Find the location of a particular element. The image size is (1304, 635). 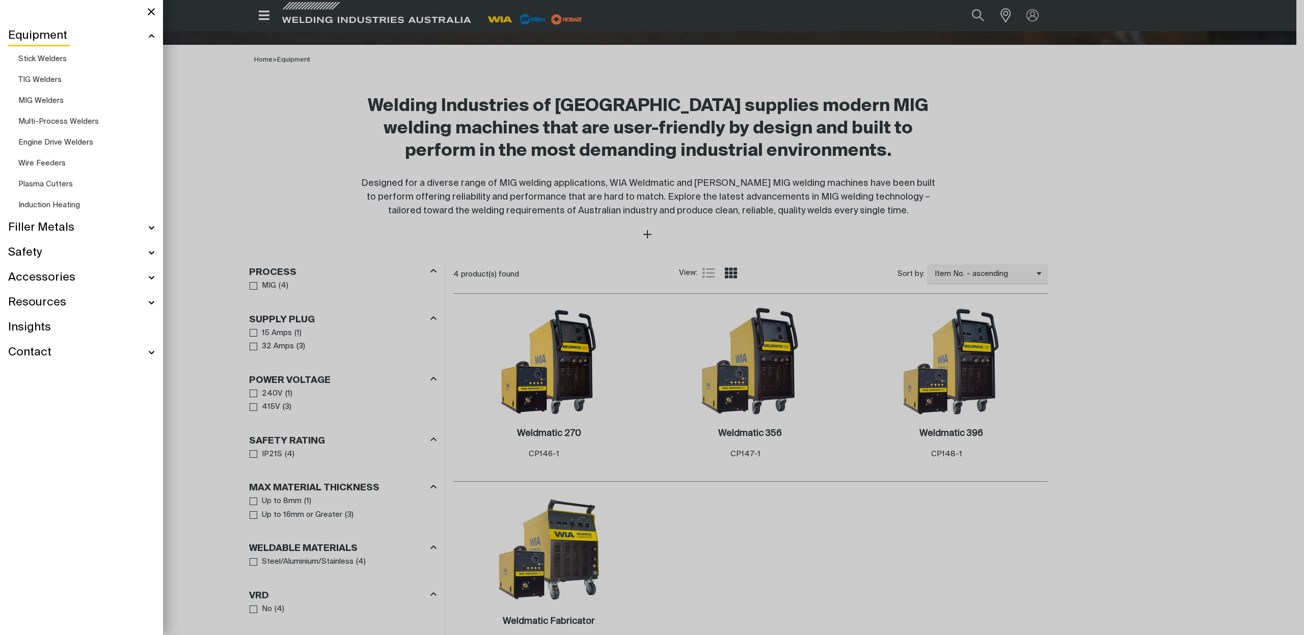

a: Engine Drive Welders is located at coordinates (87, 142).